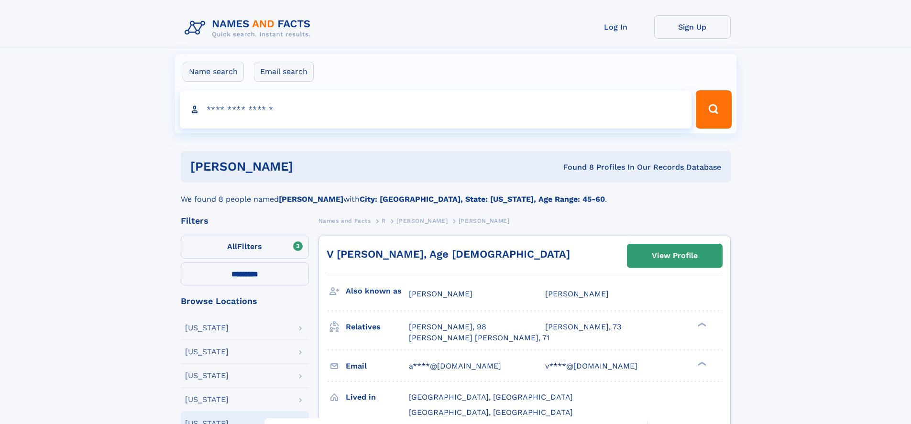 This screenshot has width=911, height=424. What do you see at coordinates (345, 221) in the screenshot?
I see `a: Names and Facts` at bounding box center [345, 221].